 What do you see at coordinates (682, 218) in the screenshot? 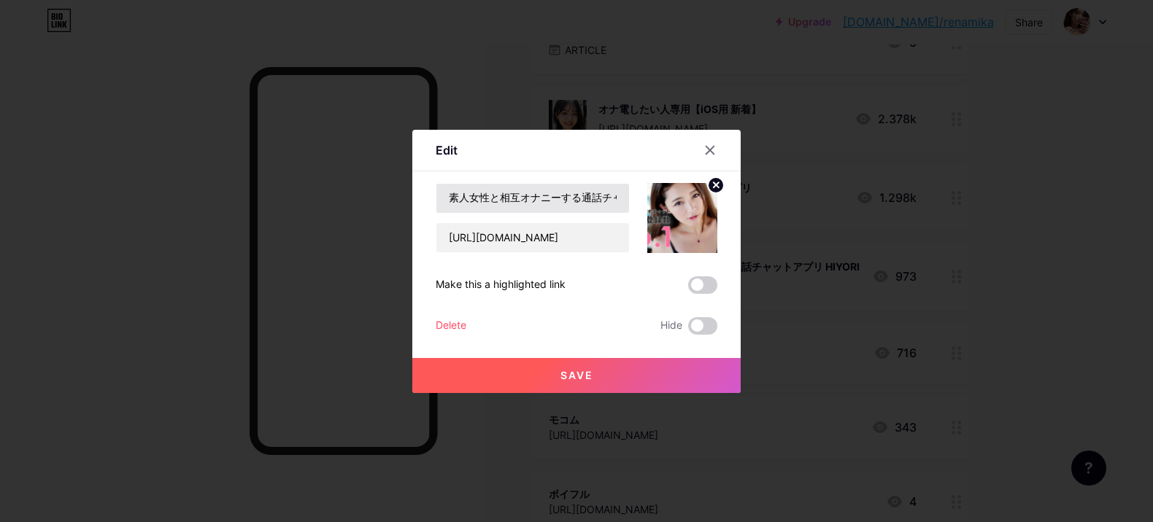
I see `img: link_thumbnail` at bounding box center [682, 218].